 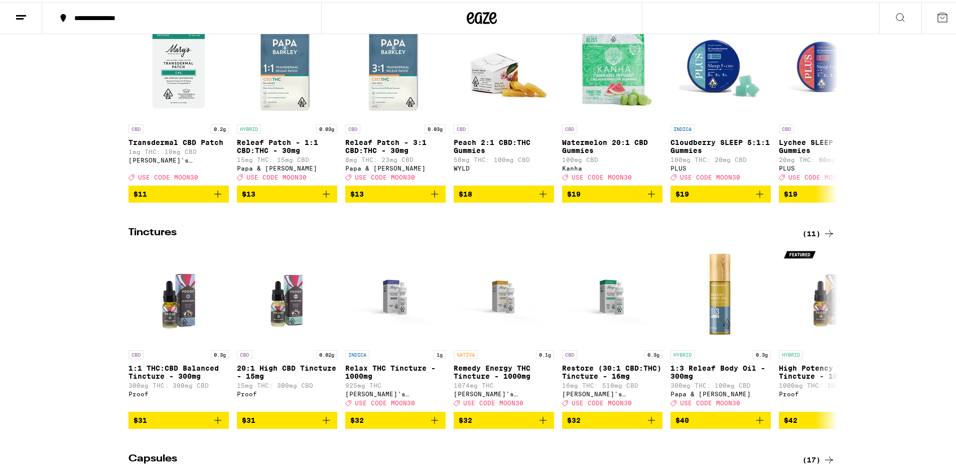 What do you see at coordinates (612, 326) in the screenshot?
I see `a: Open page for Restore (30:1 CBD:THC) Tincture - 16mg from Mary's Medicinals` at bounding box center [612, 326].